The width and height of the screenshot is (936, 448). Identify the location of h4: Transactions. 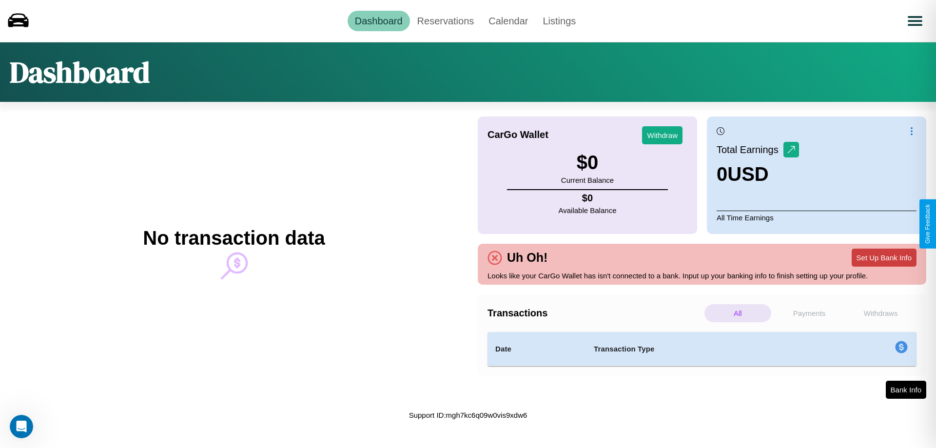
(595, 313).